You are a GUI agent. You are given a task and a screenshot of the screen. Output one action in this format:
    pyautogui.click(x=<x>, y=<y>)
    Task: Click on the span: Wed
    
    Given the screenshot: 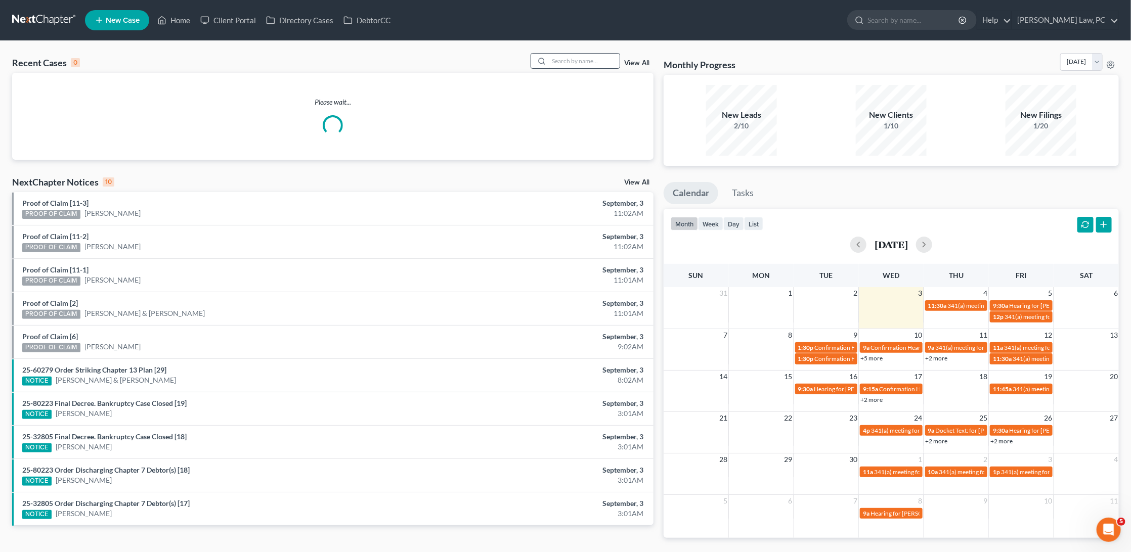 What is the action you would take?
    pyautogui.click(x=890, y=275)
    